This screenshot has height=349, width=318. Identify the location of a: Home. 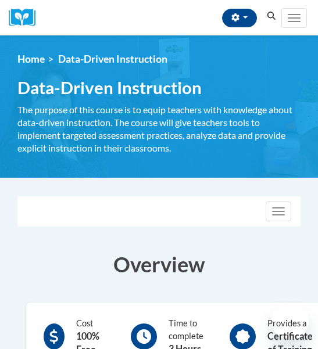
(31, 59).